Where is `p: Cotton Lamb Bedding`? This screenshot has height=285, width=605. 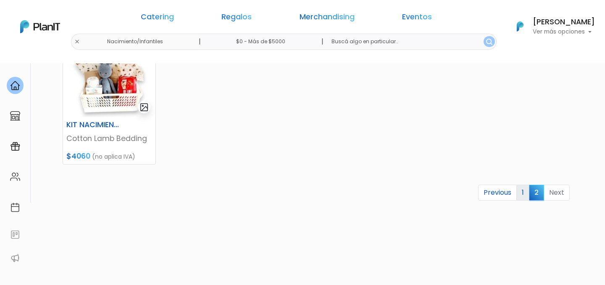
p: Cotton Lamb Bedding is located at coordinates (109, 139).